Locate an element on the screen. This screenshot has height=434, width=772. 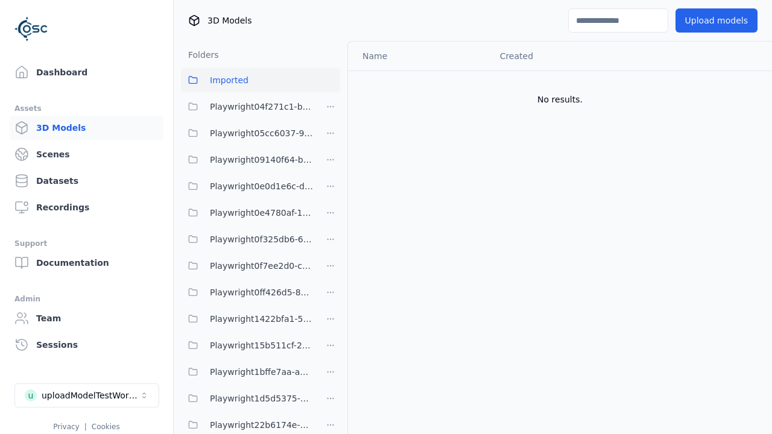
div: u is located at coordinates (31, 396).